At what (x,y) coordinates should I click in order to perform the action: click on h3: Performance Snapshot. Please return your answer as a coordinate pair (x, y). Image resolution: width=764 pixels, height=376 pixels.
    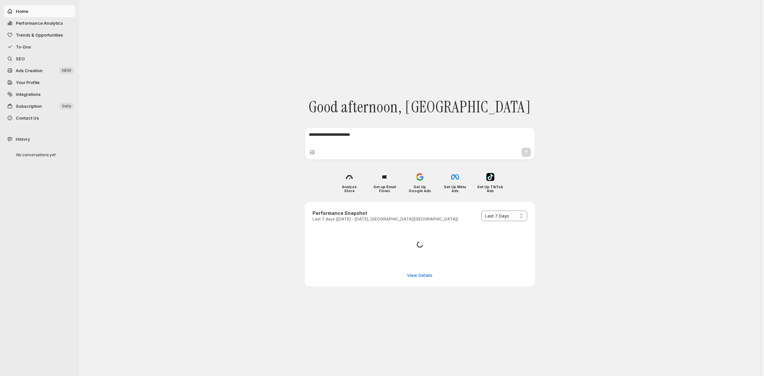
    Looking at the image, I should click on (385, 213).